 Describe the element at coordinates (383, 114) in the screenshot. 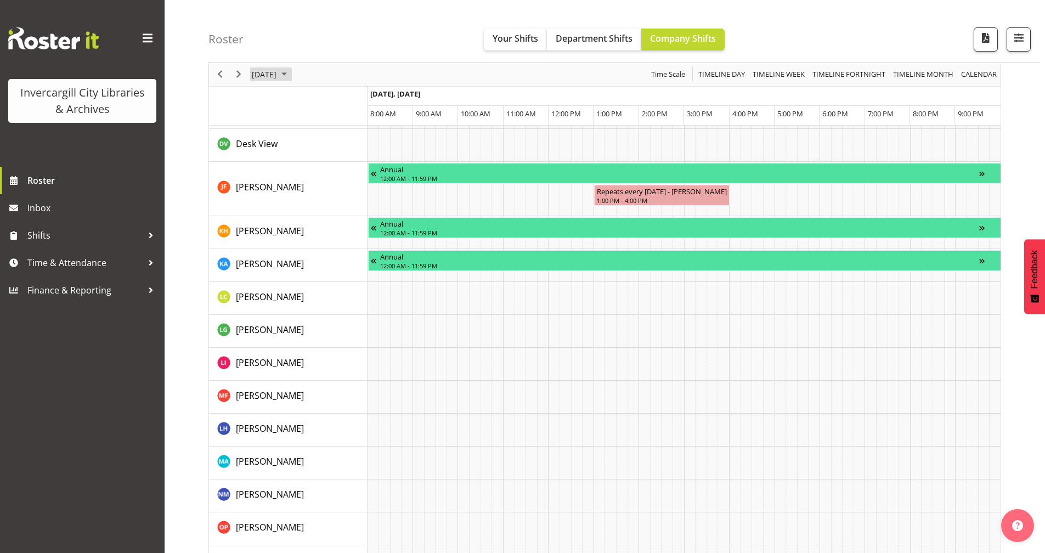

I see `span: 8:00 AM` at that location.